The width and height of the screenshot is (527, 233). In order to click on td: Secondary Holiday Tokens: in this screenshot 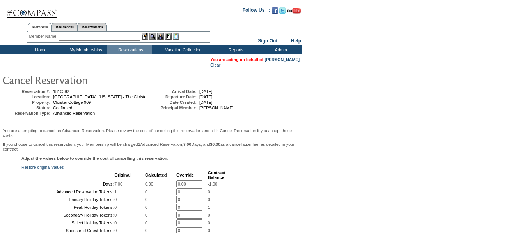, I will do `click(68, 216)`.